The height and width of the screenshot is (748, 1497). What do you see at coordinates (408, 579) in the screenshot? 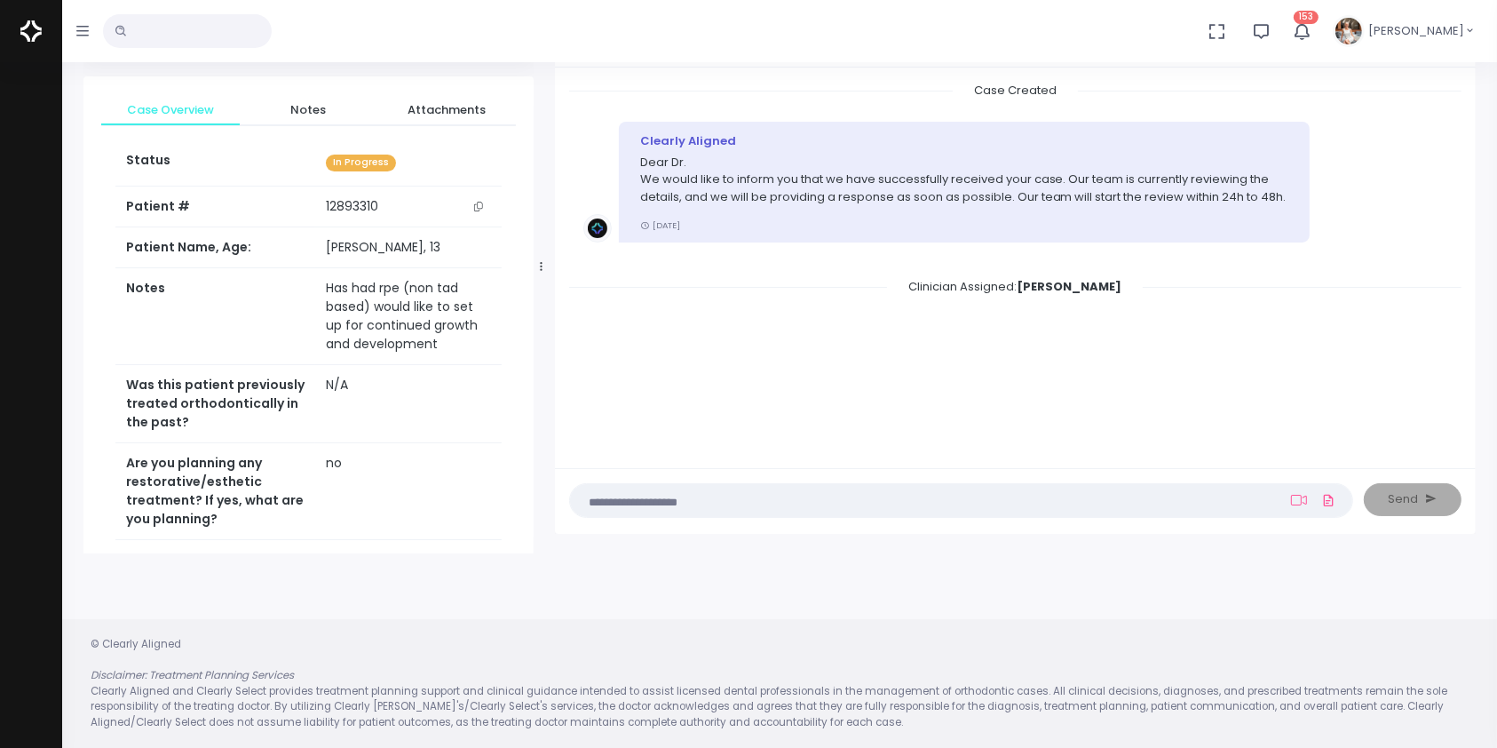
I see `td: You Choose For Me - Follow Clearly Aligned Recommendations` at bounding box center [408, 579].